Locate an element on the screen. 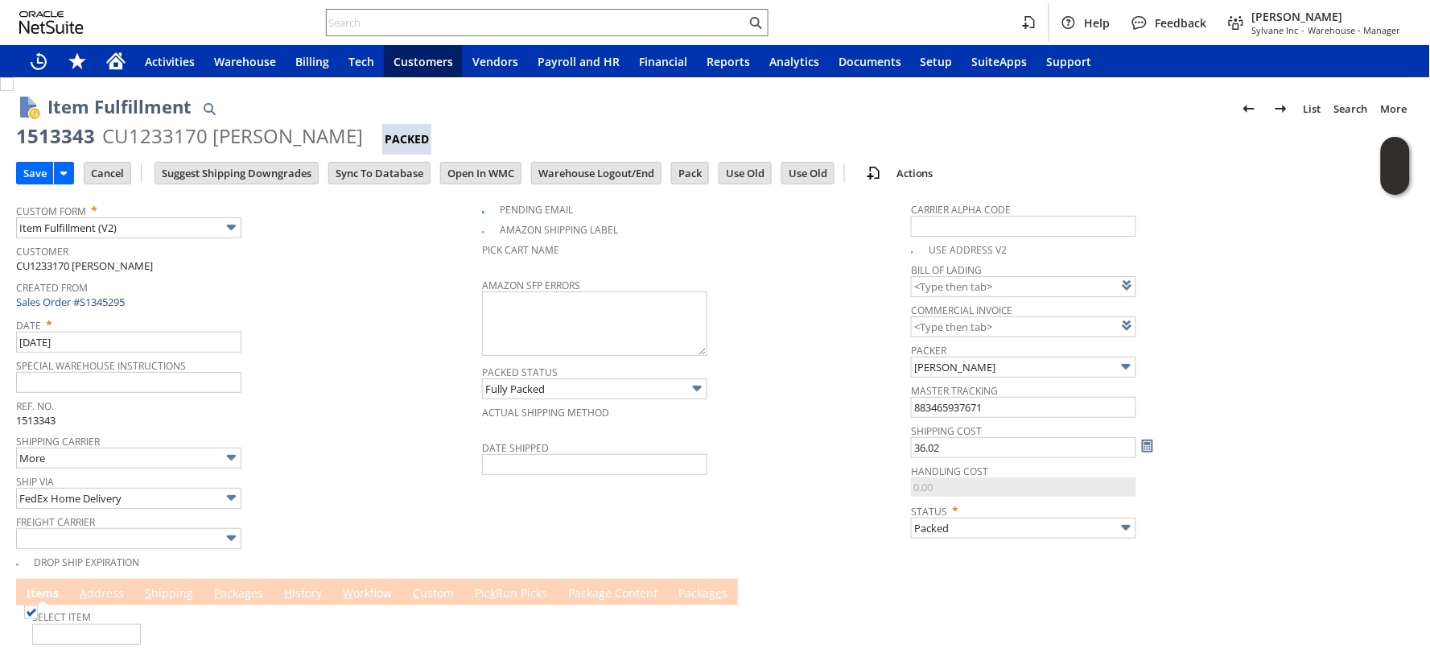 The height and width of the screenshot is (661, 1430). a: Billing is located at coordinates (312, 61).